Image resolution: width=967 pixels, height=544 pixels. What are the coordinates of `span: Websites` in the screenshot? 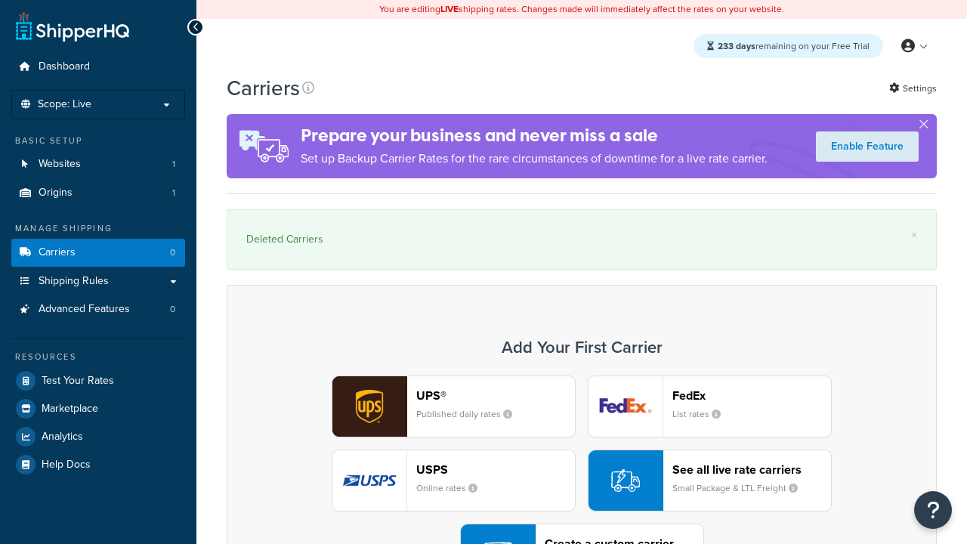 It's located at (60, 164).